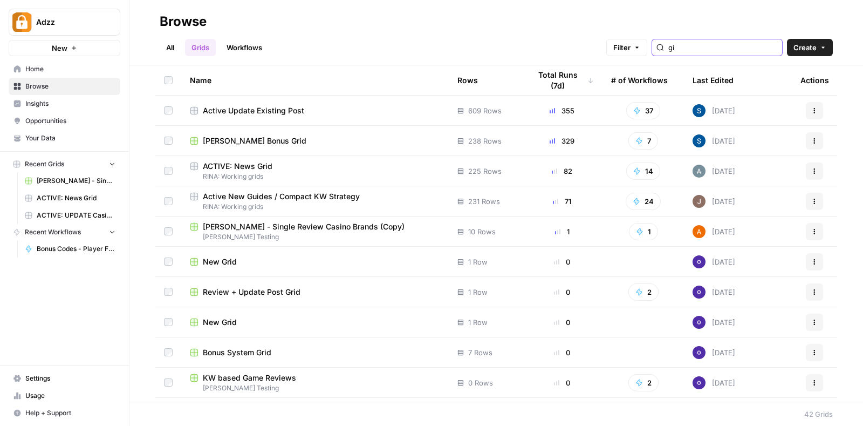 This screenshot has width=863, height=426. What do you see at coordinates (482, 231) in the screenshot?
I see `span: 10 Rows` at bounding box center [482, 231].